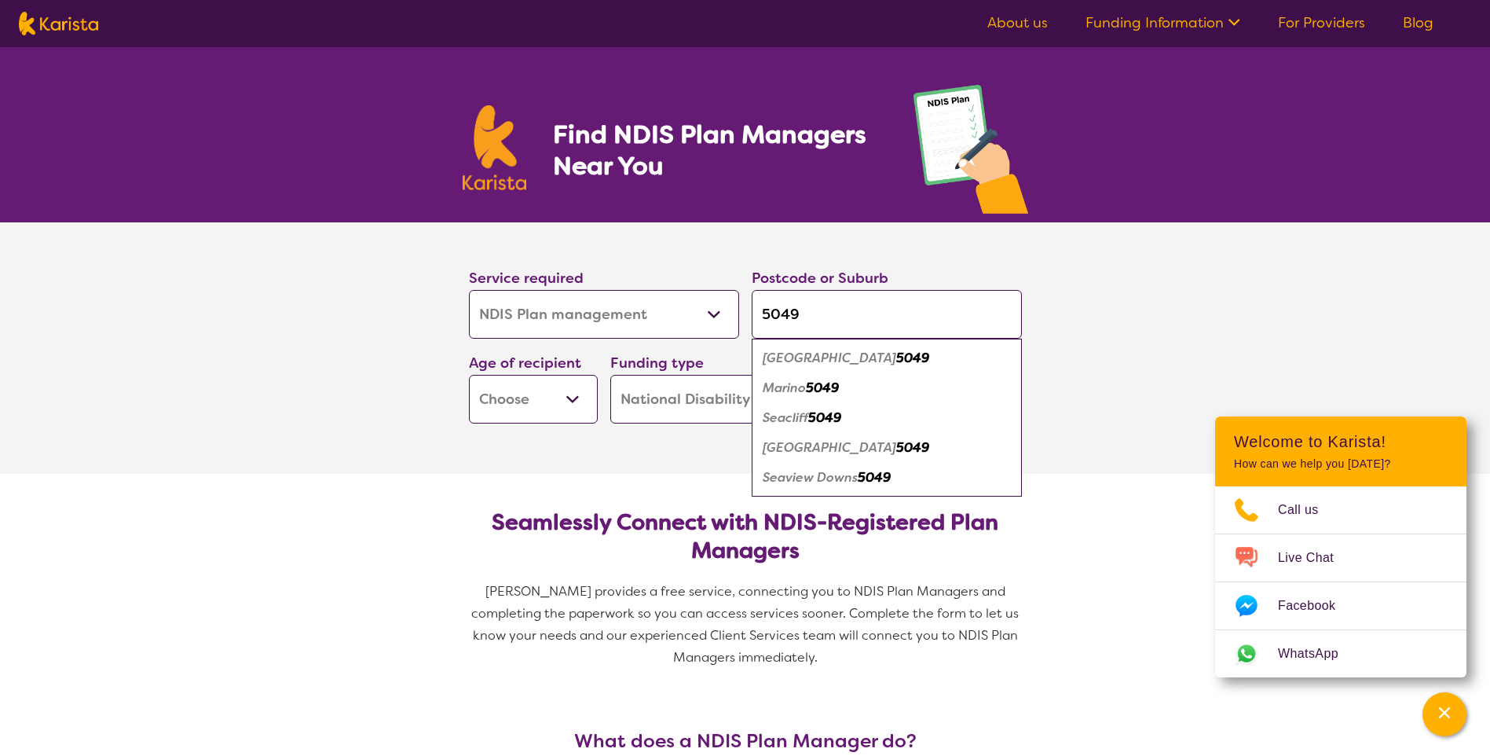  What do you see at coordinates (887, 478) in the screenshot?
I see `div: Seaview Downs 5049` at bounding box center [887, 478].